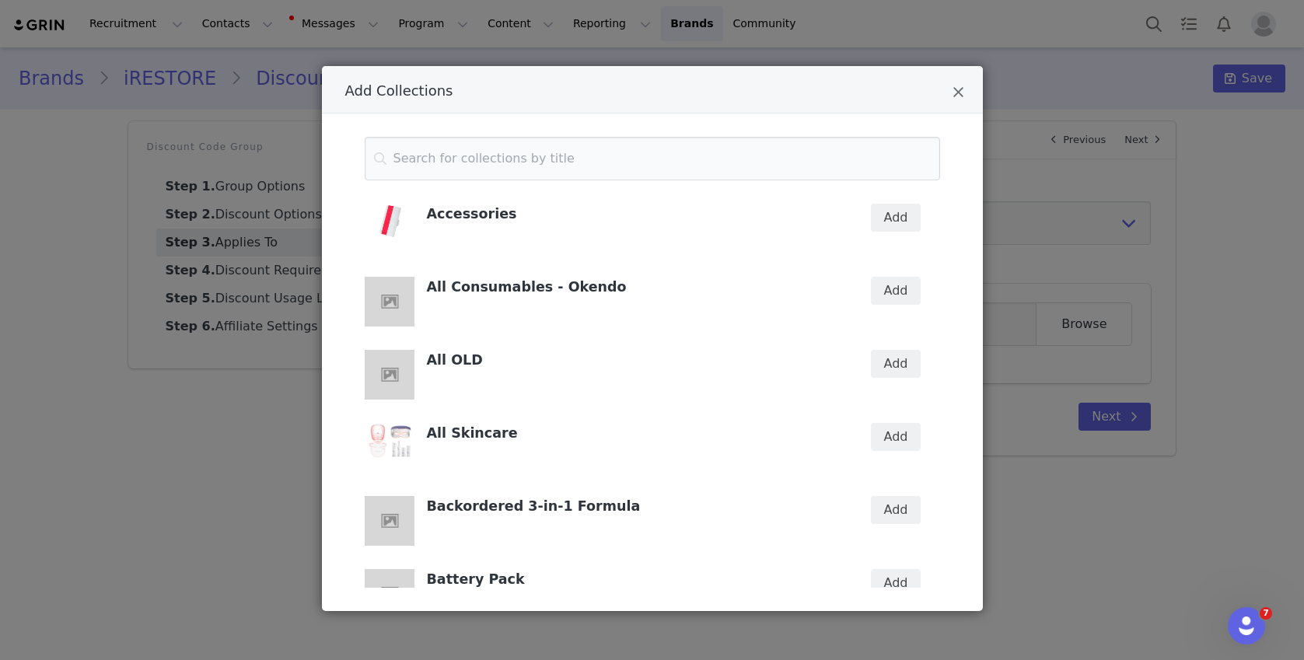 Image resolution: width=1304 pixels, height=660 pixels. Describe the element at coordinates (626, 213) in the screenshot. I see `h4: Accessories` at that location.